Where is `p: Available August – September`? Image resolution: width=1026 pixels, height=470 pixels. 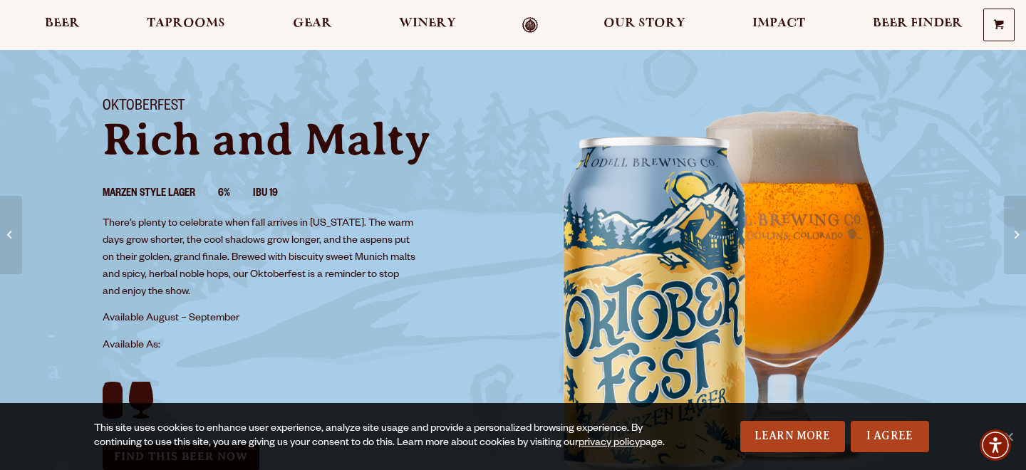
p: Available August – September is located at coordinates (260, 319).